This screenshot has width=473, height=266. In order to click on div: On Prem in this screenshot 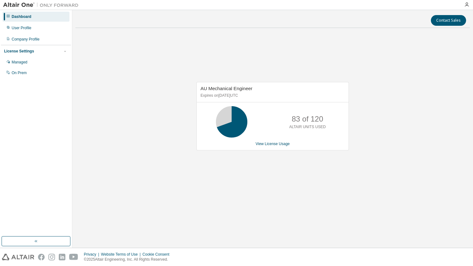, I will do `click(19, 73)`.